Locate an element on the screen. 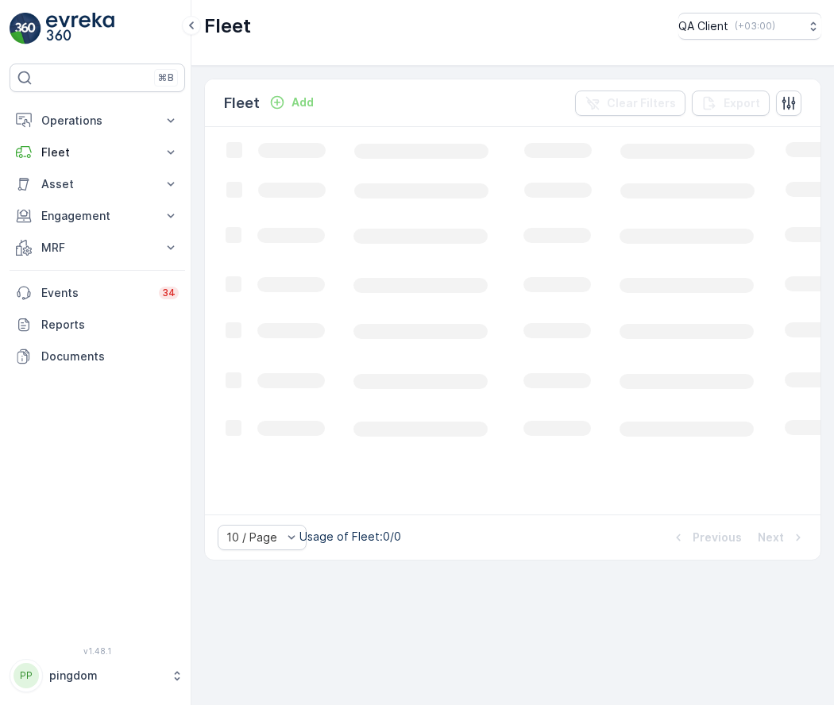 Image resolution: width=834 pixels, height=705 pixels. p: Add is located at coordinates (303, 102).